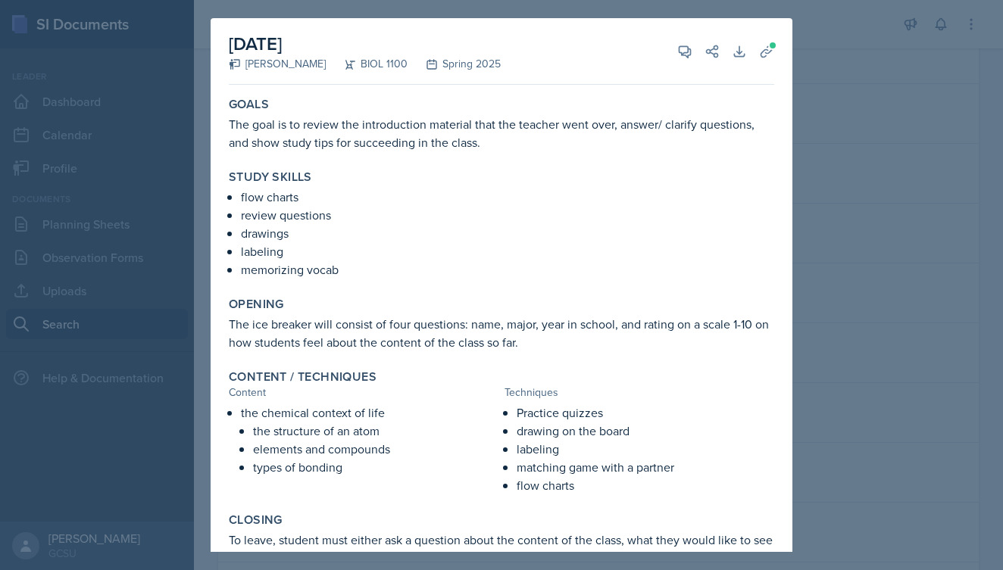  Describe the element at coordinates (255, 520) in the screenshot. I see `label: Closing` at that location.